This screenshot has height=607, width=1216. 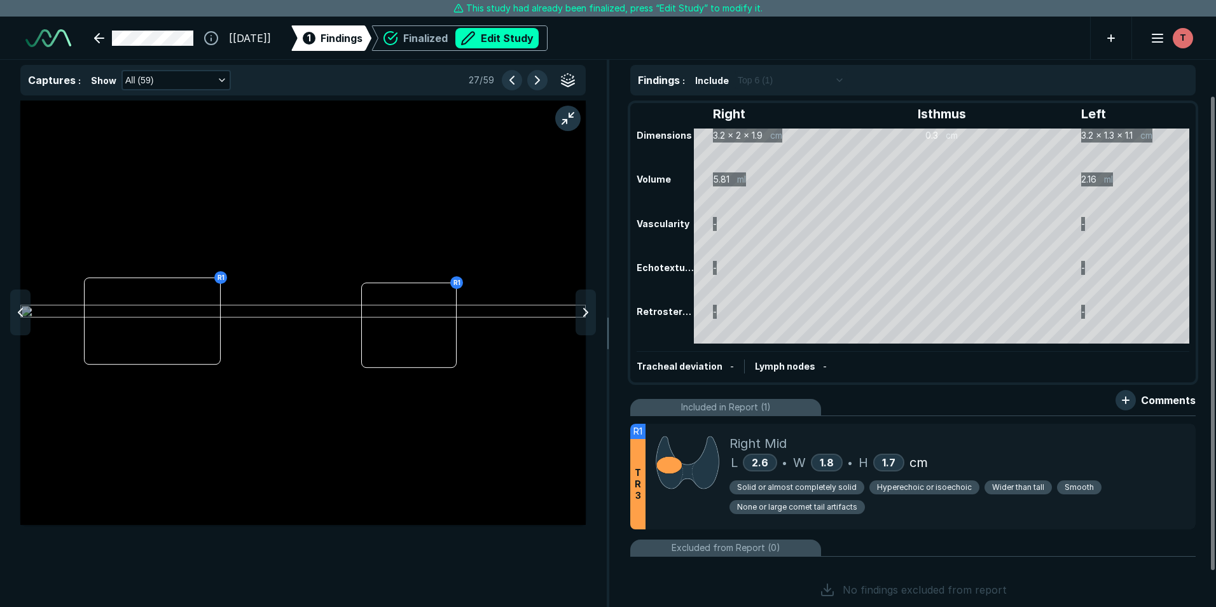 I want to click on span: Included in Report (1), so click(x=726, y=407).